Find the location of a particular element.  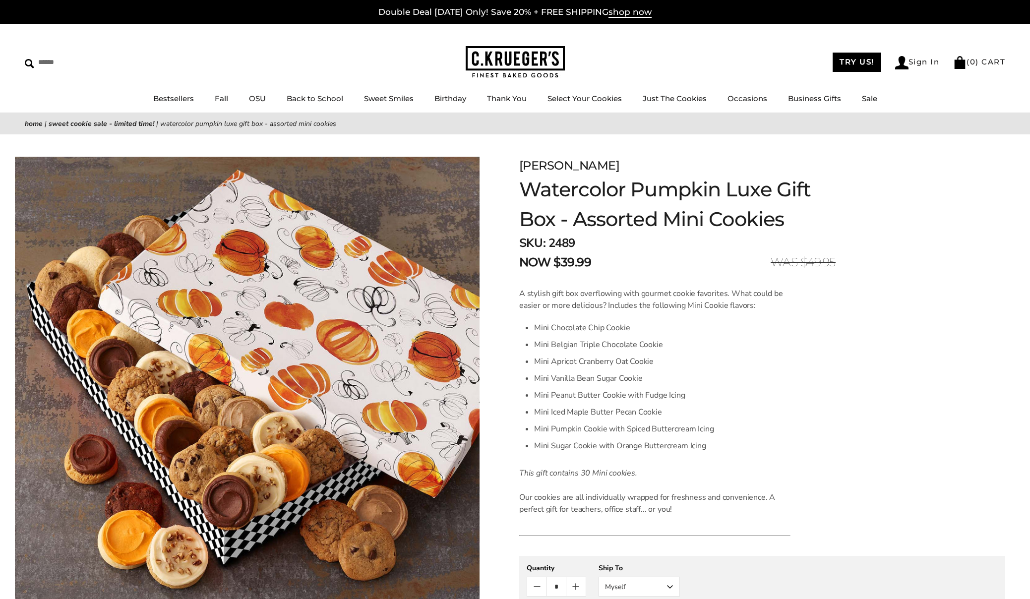

a: Sweet Smiles is located at coordinates (389, 98).